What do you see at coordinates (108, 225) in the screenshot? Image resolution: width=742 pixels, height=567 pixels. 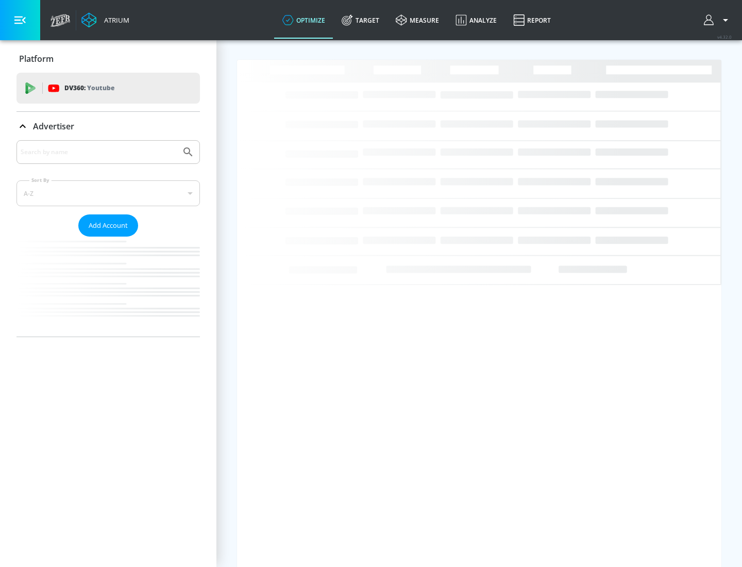 I see `span: Add Account` at bounding box center [108, 225].